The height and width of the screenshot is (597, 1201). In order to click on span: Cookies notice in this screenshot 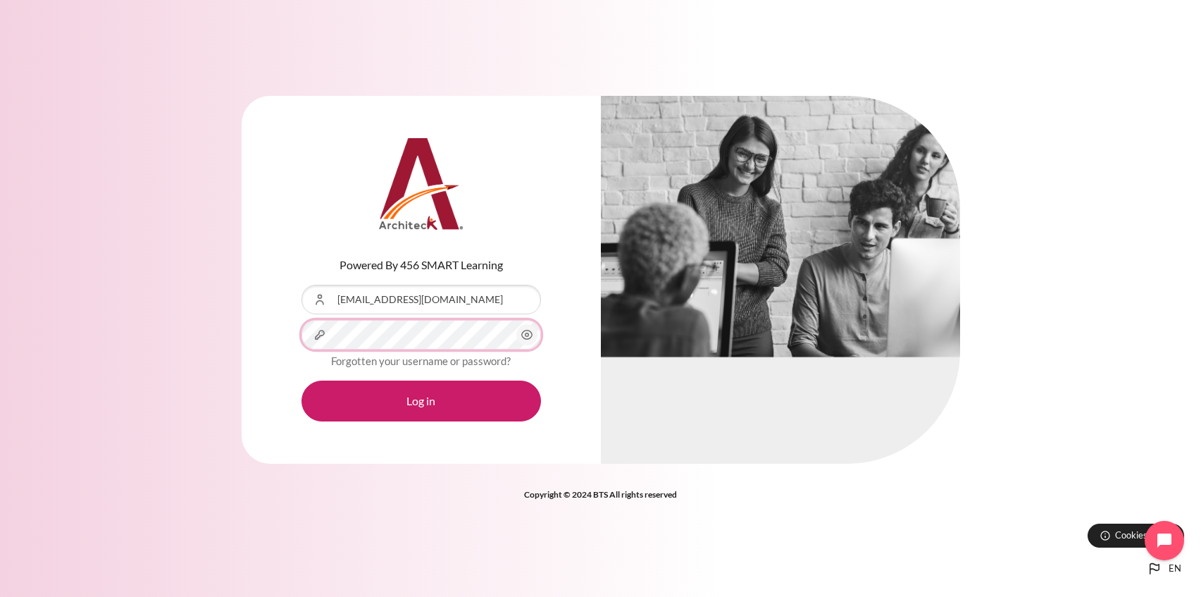, I will do `click(1144, 535)`.